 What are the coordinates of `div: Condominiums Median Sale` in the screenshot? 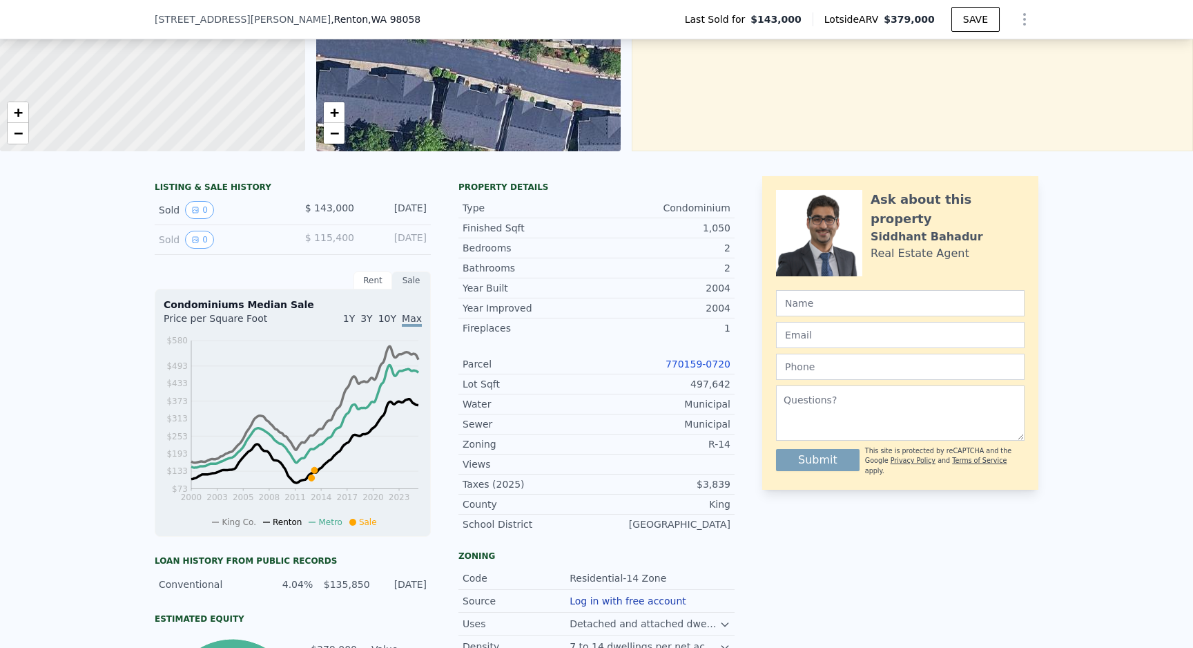 It's located at (293, 304).